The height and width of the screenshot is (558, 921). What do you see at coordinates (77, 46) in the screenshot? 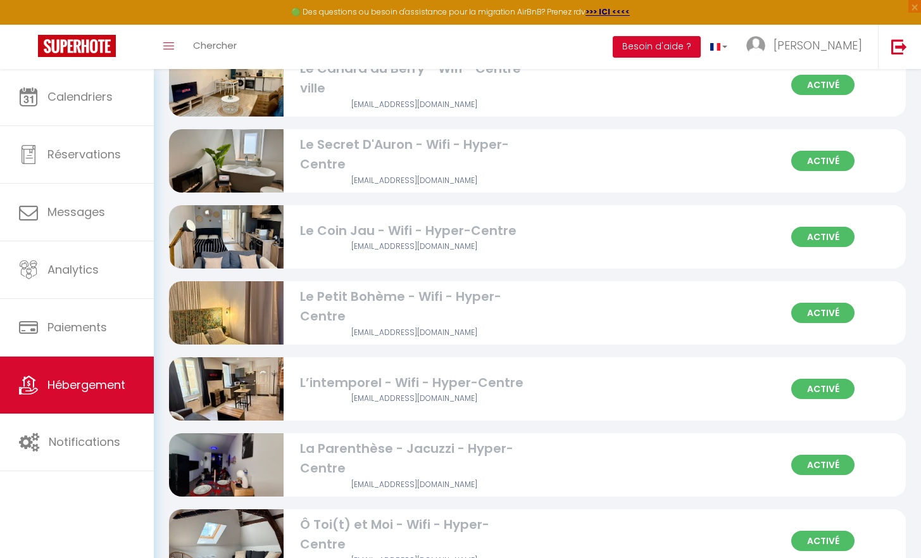
I see `img: Super Booking` at bounding box center [77, 46].